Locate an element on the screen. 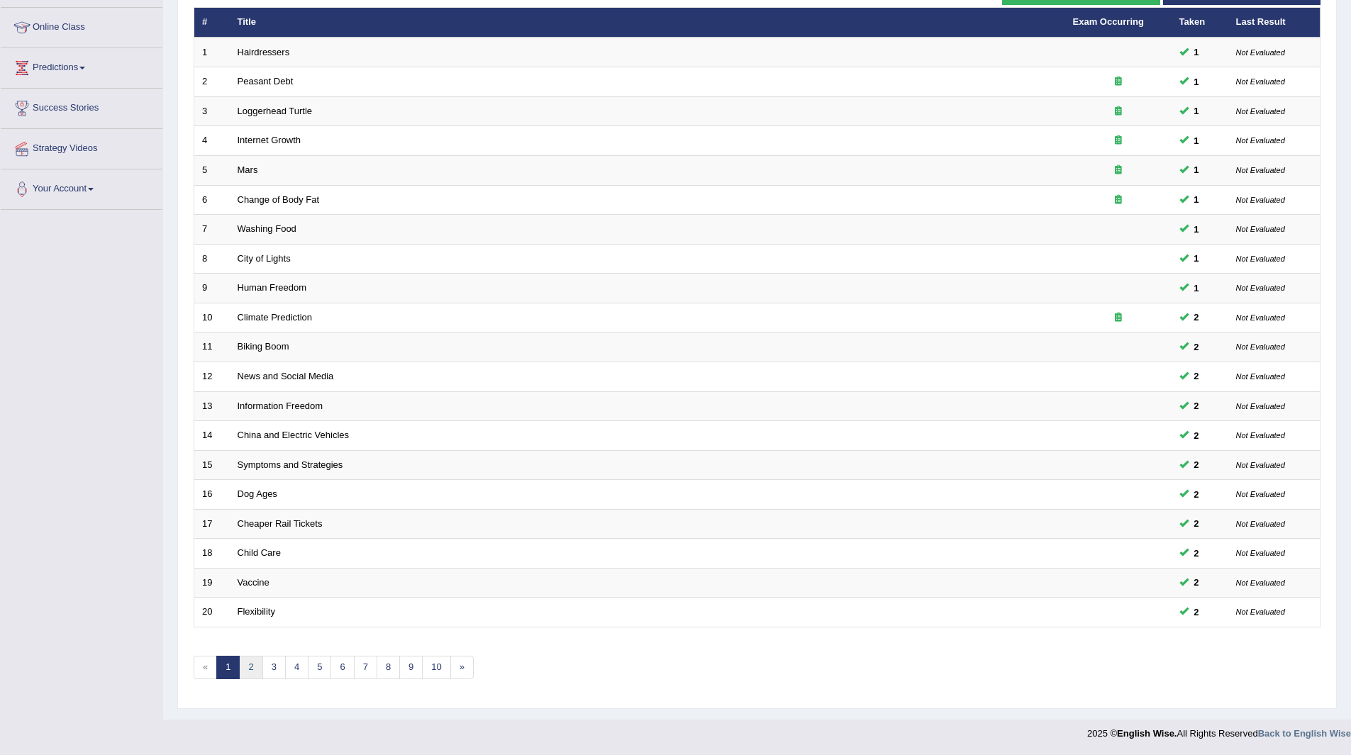 Image resolution: width=1351 pixels, height=755 pixels. td: 17 is located at coordinates (212, 524).